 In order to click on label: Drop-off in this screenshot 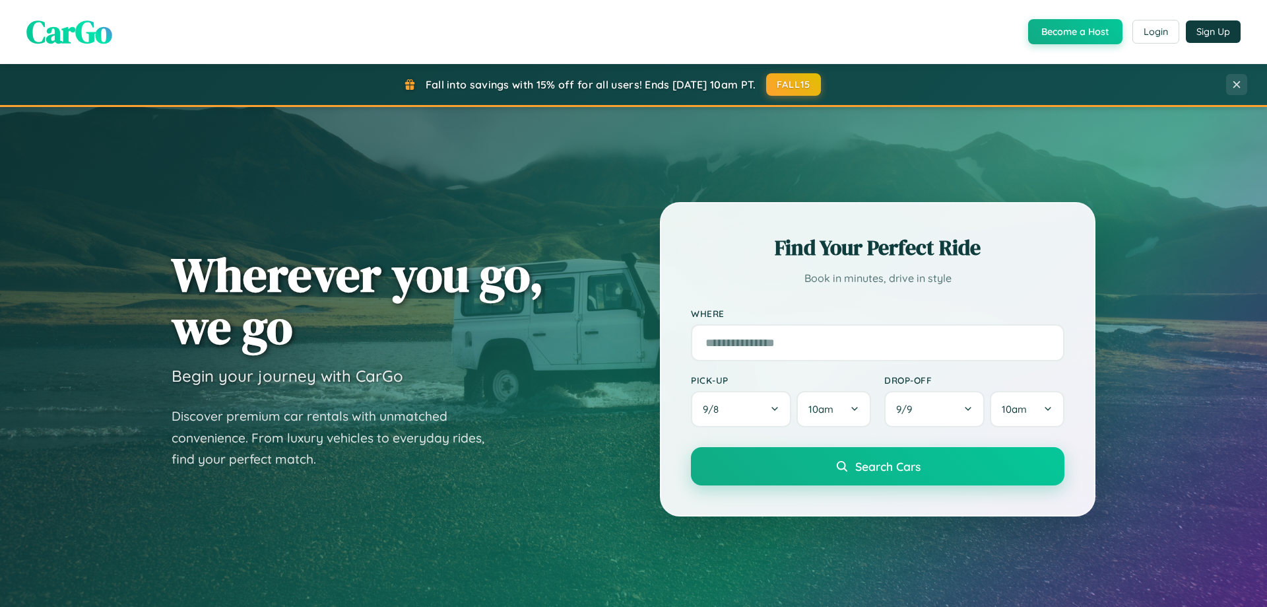, I will do `click(974, 380)`.